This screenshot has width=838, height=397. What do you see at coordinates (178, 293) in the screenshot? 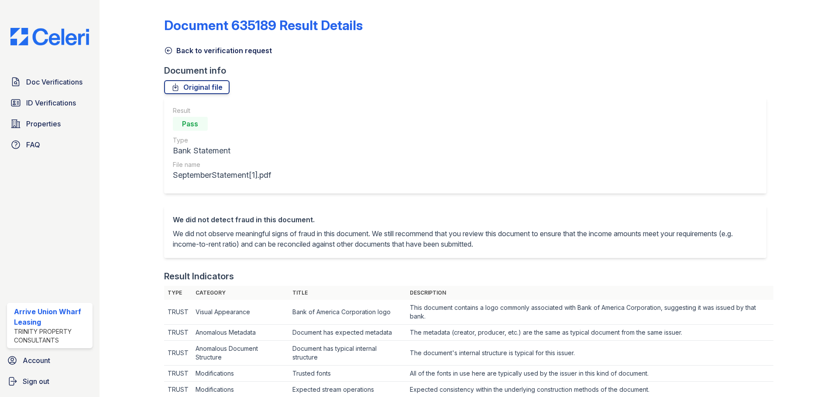
I see `th: Type` at bounding box center [178, 293].